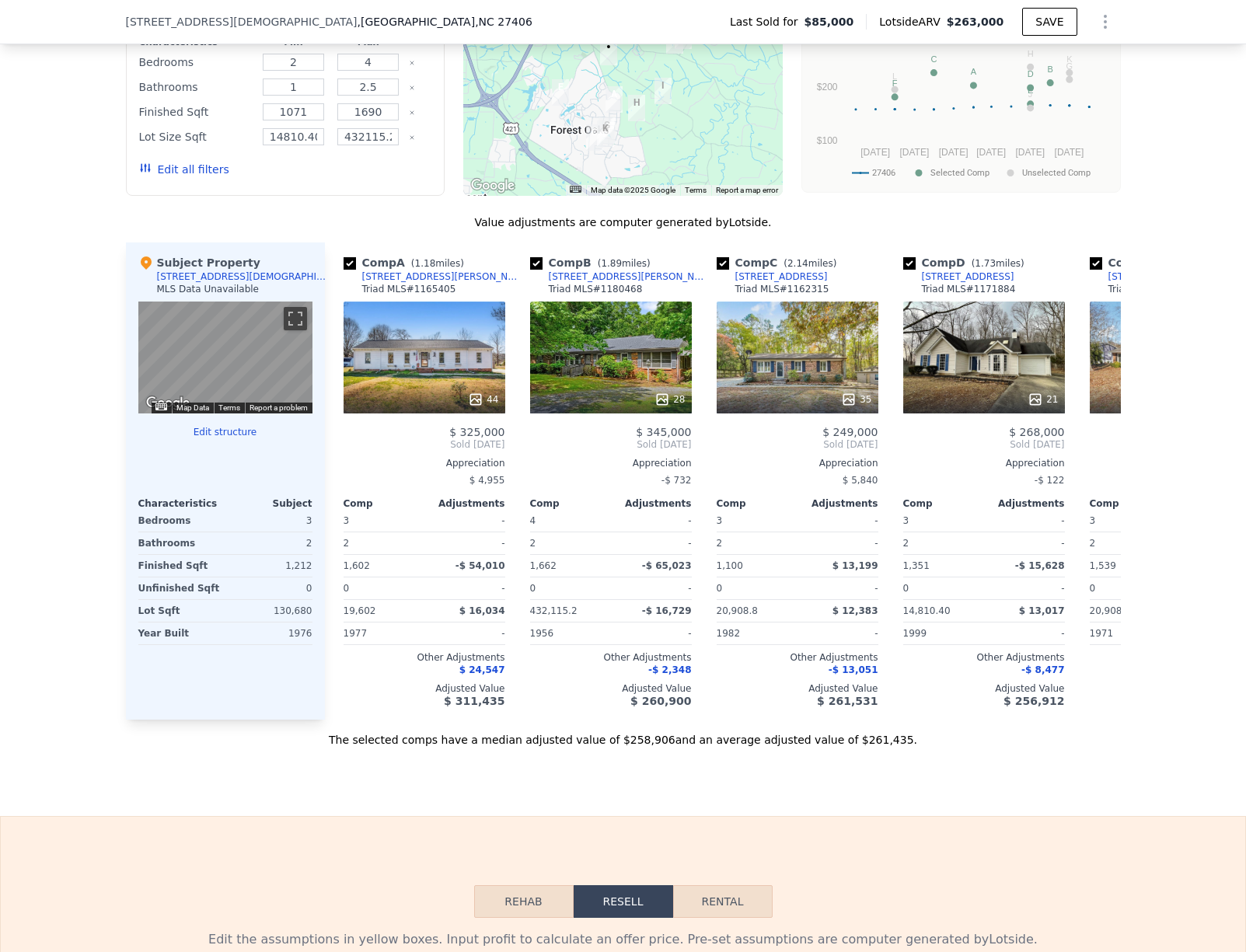 The image size is (1246, 952). Describe the element at coordinates (861, 480) in the screenshot. I see `span: $ 5,840` at that location.